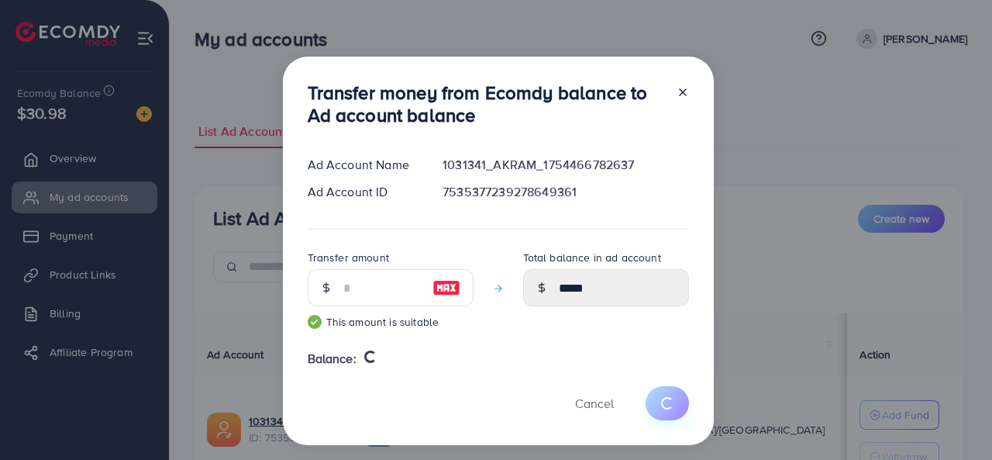  What do you see at coordinates (486, 104) in the screenshot?
I see `h3: Transfer money from Ecomdy balance to Ad account balance` at bounding box center [486, 104].